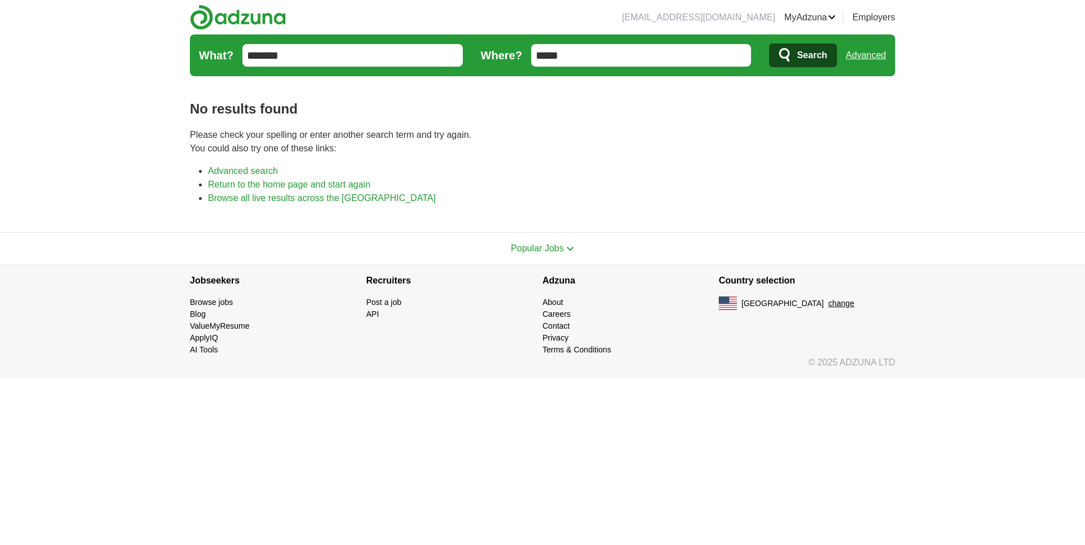 The image size is (1085, 545). Describe the element at coordinates (555, 338) in the screenshot. I see `a: Privacy` at that location.